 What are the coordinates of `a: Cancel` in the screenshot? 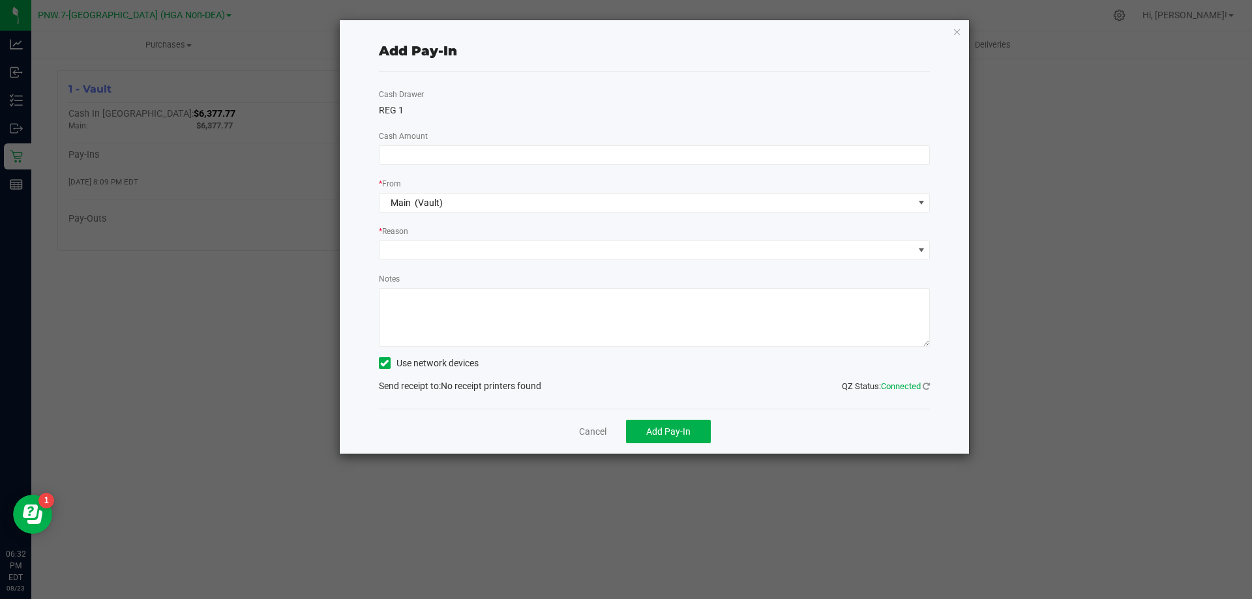 It's located at (593, 432).